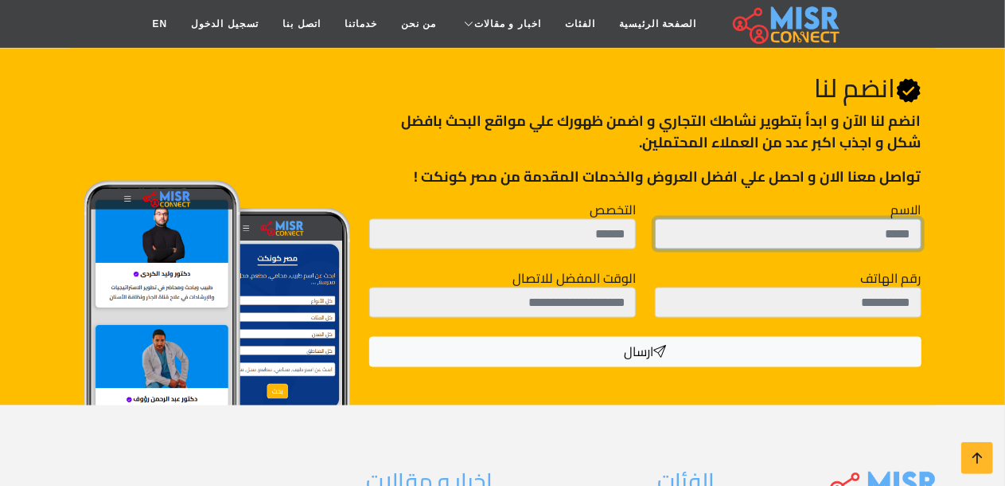  I want to click on label: التخصص, so click(613, 209).